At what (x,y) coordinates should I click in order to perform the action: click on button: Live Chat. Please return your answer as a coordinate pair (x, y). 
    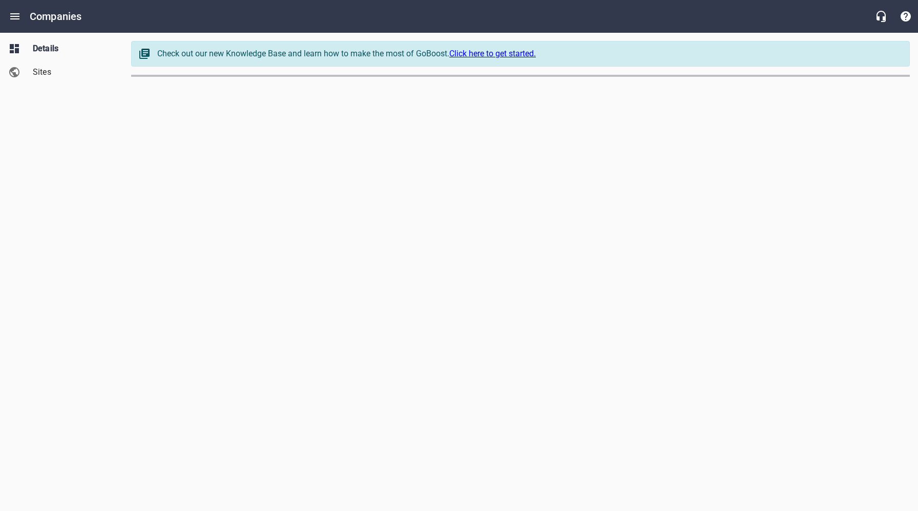
    Looking at the image, I should click on (881, 16).